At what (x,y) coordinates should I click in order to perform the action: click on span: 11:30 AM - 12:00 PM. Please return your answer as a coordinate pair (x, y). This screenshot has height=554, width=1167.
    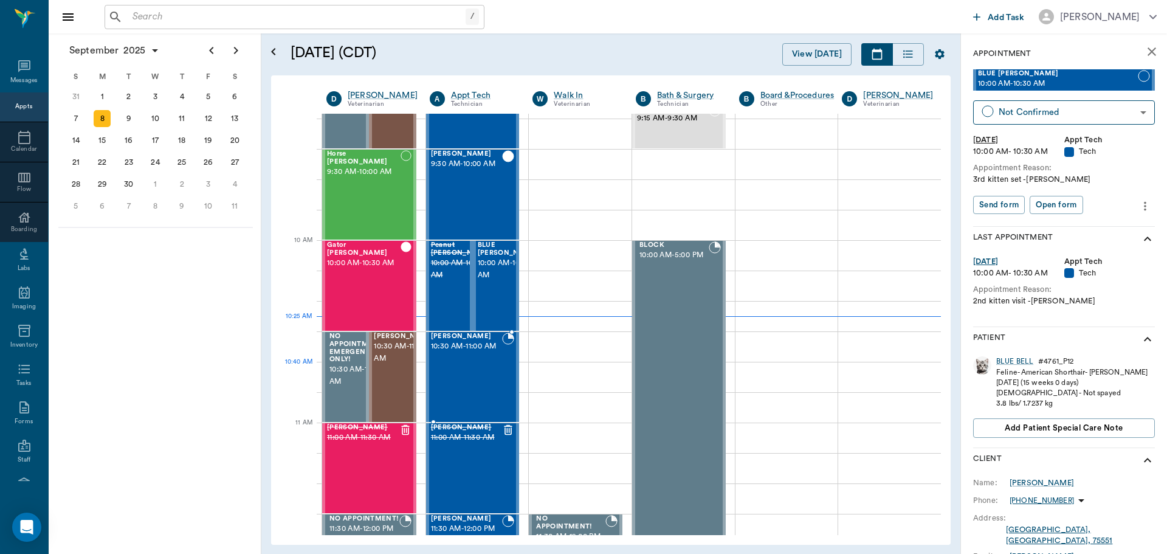
    Looking at the image, I should click on (364, 529).